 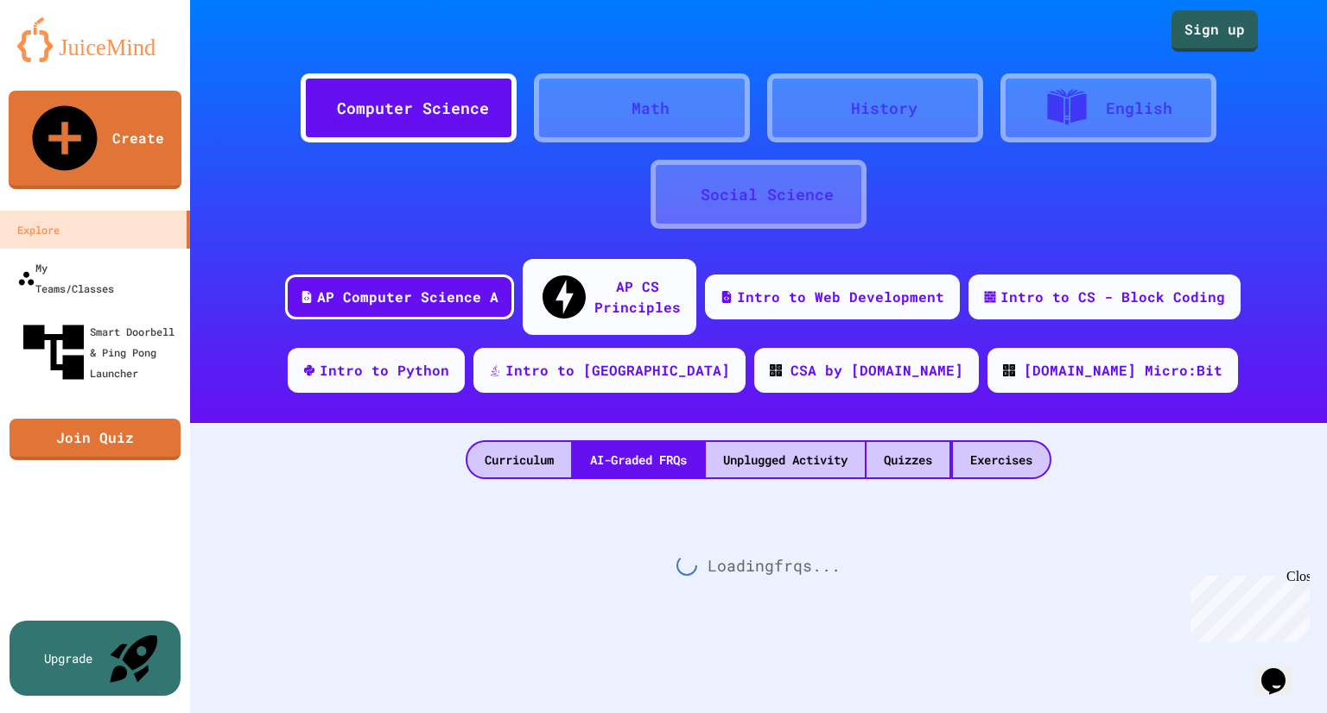 What do you see at coordinates (1001, 460) in the screenshot?
I see `div: Exercises` at bounding box center [1001, 460].